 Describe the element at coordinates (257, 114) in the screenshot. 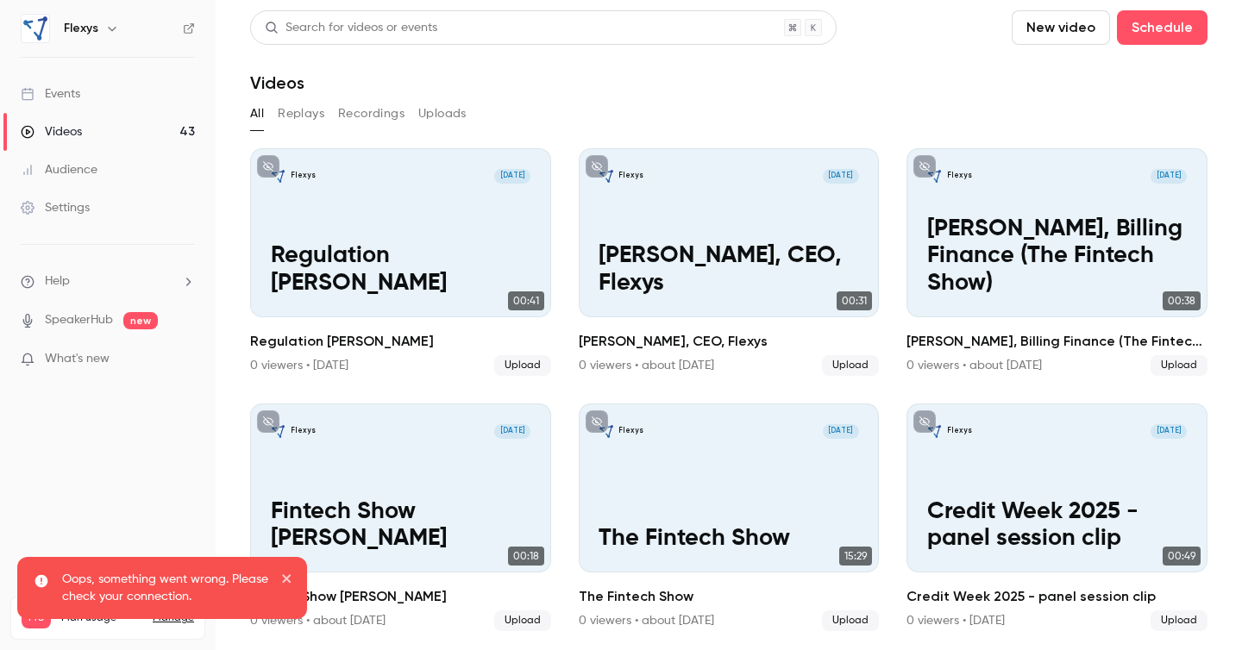

I see `button: All` at that location.